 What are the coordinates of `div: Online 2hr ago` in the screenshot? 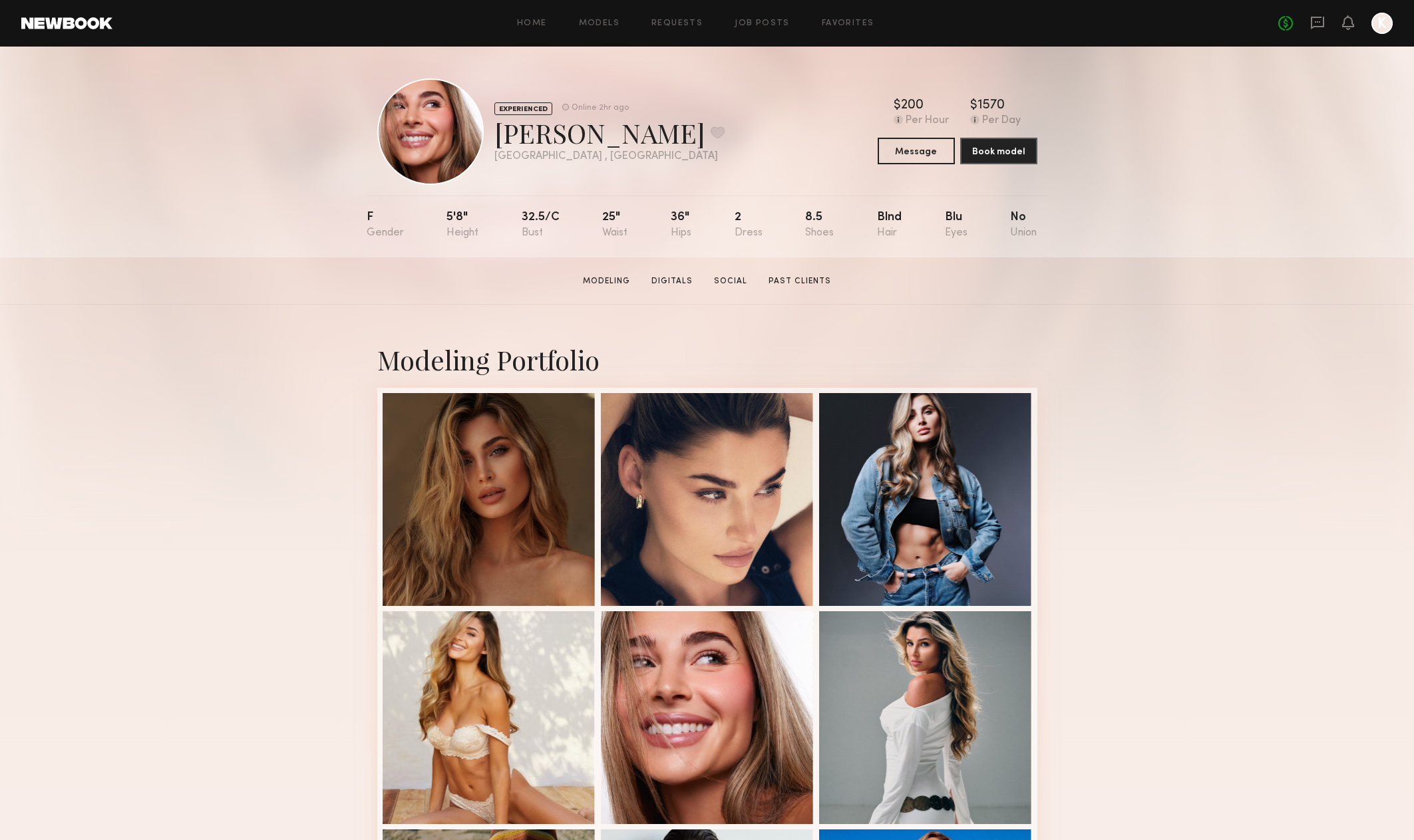 It's located at (600, 108).